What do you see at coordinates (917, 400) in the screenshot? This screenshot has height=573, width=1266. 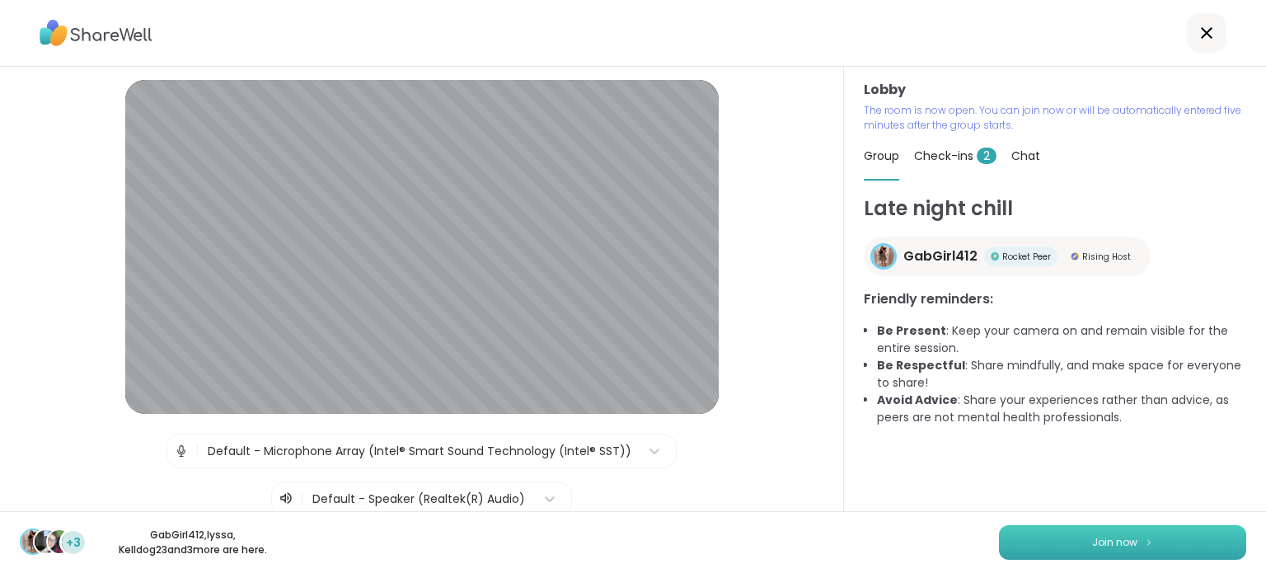 I see `b: Avoid Advice` at bounding box center [917, 400].